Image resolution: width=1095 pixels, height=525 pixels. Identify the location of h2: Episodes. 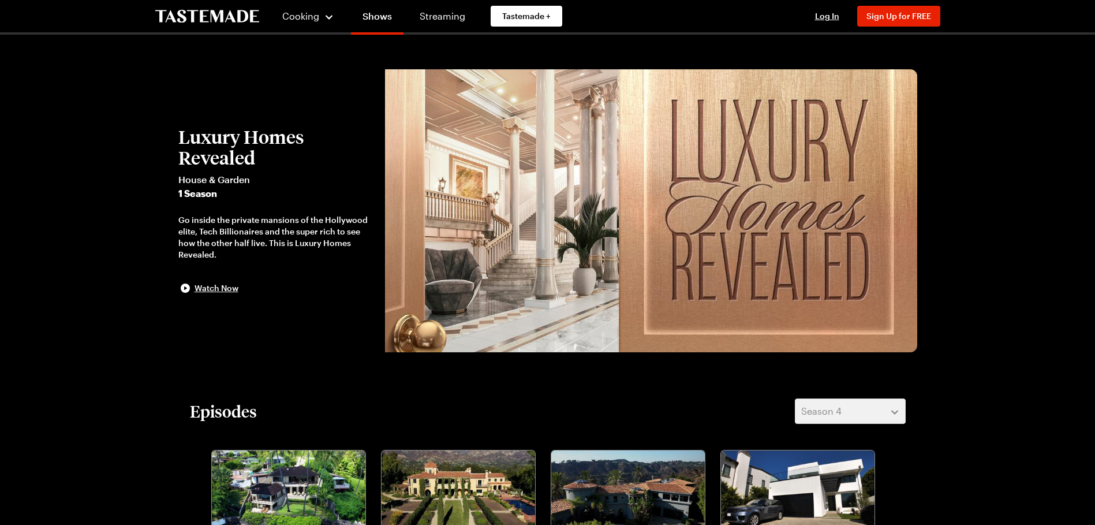
(223, 411).